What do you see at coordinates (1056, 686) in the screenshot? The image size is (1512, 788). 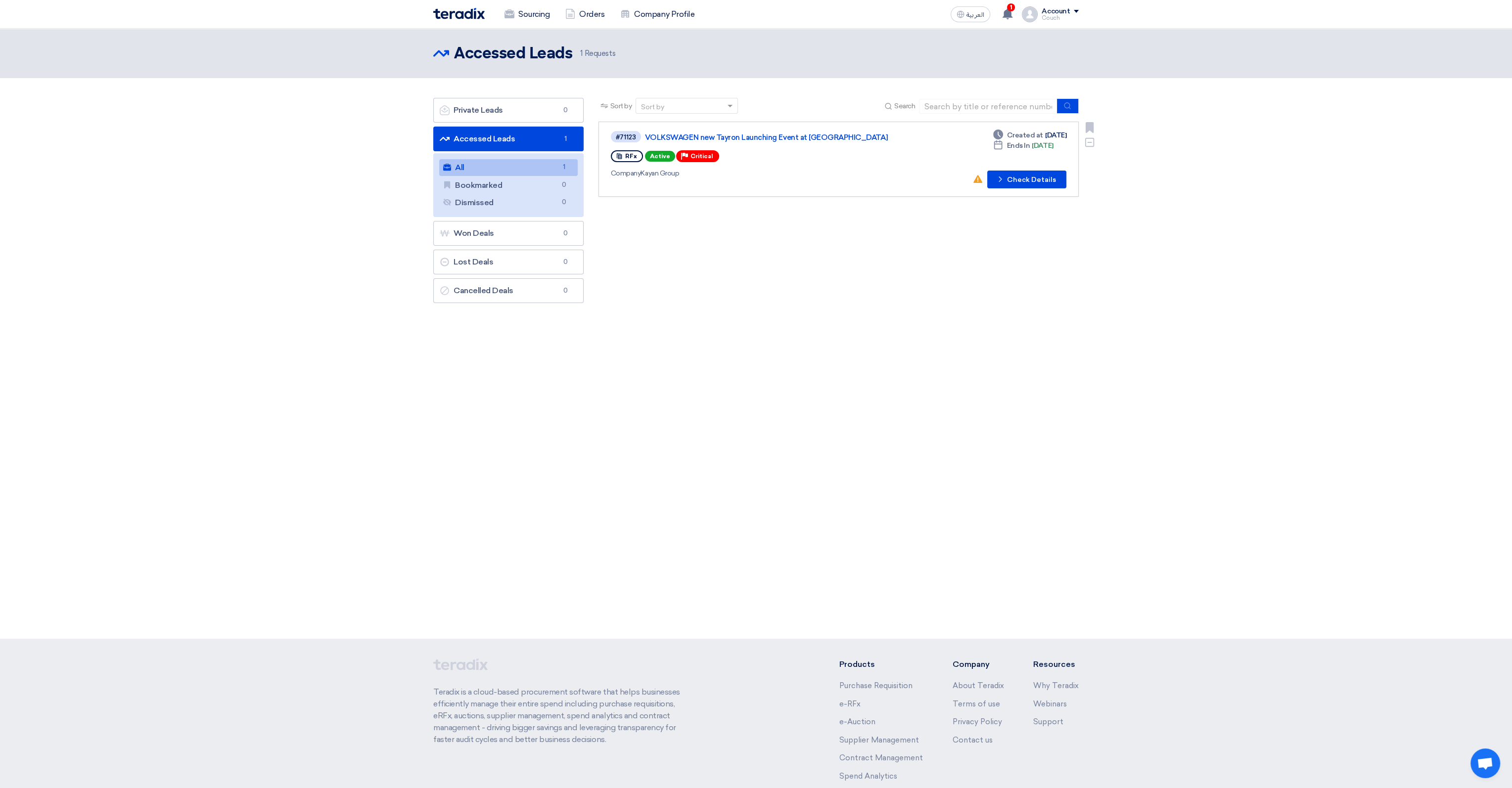 I see `a: Why Teradix` at bounding box center [1056, 686].